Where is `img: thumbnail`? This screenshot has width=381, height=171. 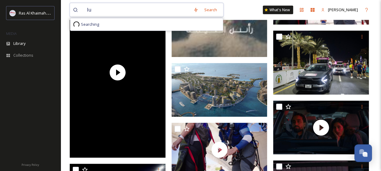
img: thumbnail is located at coordinates (321, 128).